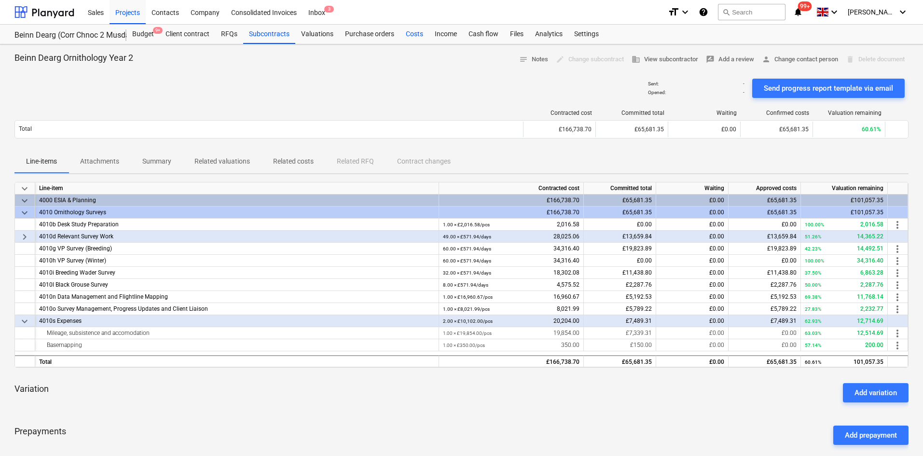  What do you see at coordinates (414, 34) in the screenshot?
I see `div: Costs` at bounding box center [414, 34].